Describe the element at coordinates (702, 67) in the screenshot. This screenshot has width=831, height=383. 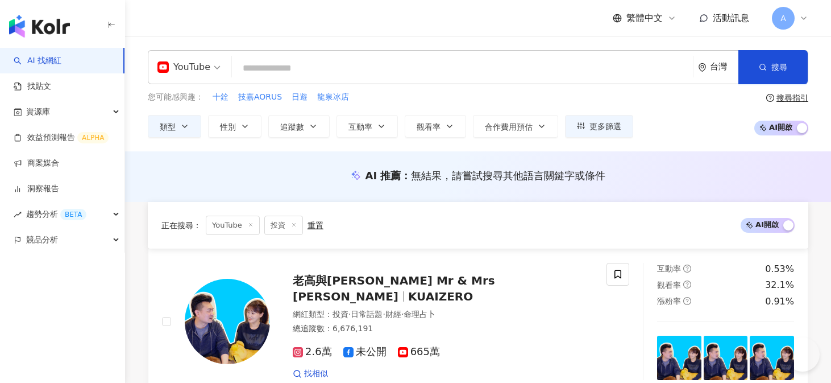
I see `span: environment` at that location.